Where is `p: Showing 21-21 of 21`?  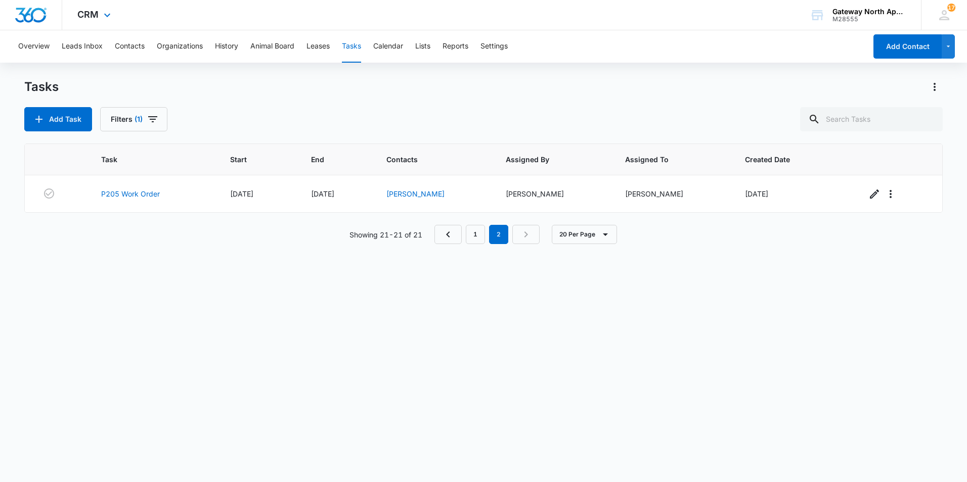 p: Showing 21-21 of 21 is located at coordinates (386, 235).